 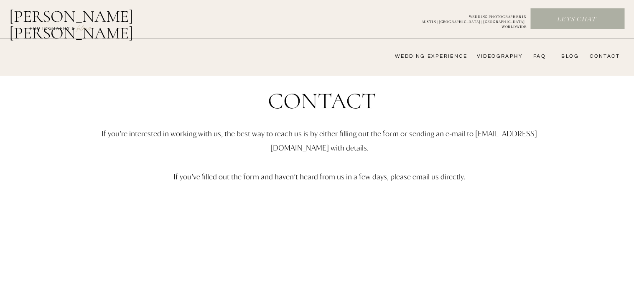 I want to click on p: Lets chat, so click(x=577, y=20).